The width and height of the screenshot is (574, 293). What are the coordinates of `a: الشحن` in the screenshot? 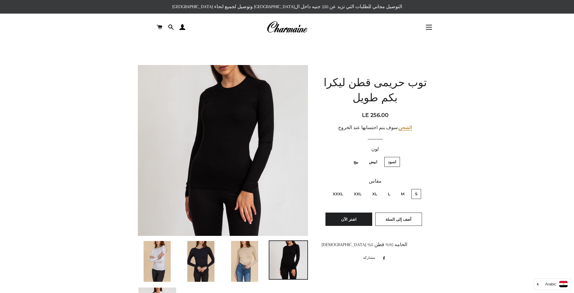 It's located at (405, 127).